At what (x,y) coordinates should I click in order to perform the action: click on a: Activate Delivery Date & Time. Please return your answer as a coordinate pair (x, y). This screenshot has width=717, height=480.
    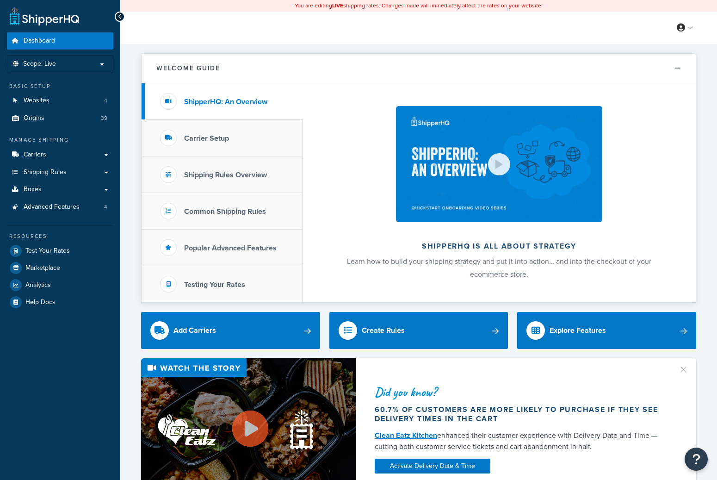
    Looking at the image, I should click on (432, 466).